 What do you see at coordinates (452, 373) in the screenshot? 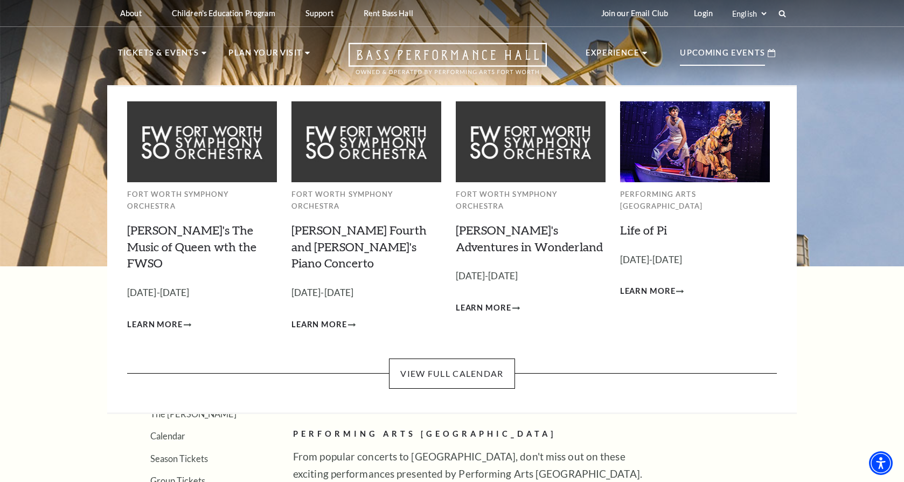
I see `a: View Full Calendar` at bounding box center [452, 373].